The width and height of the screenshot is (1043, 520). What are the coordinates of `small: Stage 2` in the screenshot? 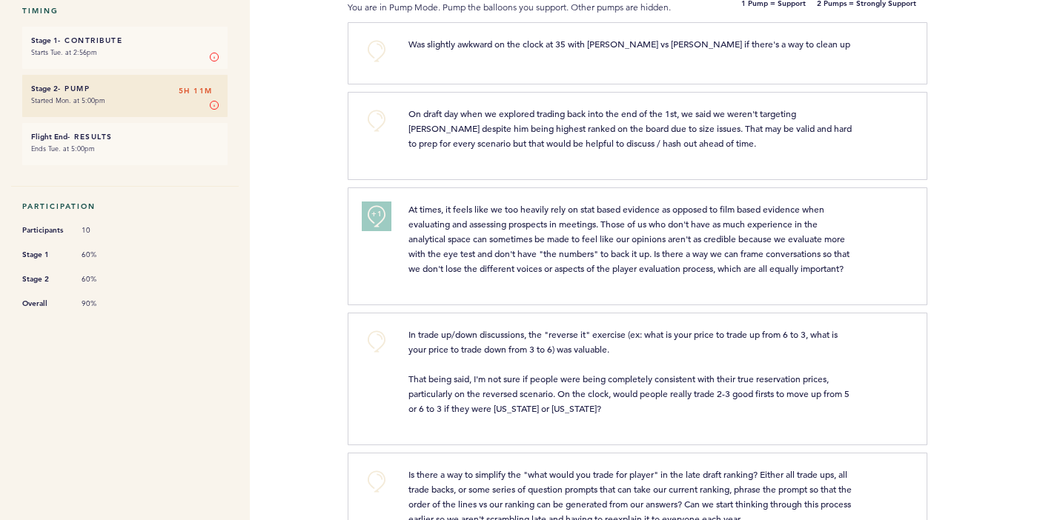 It's located at (44, 88).